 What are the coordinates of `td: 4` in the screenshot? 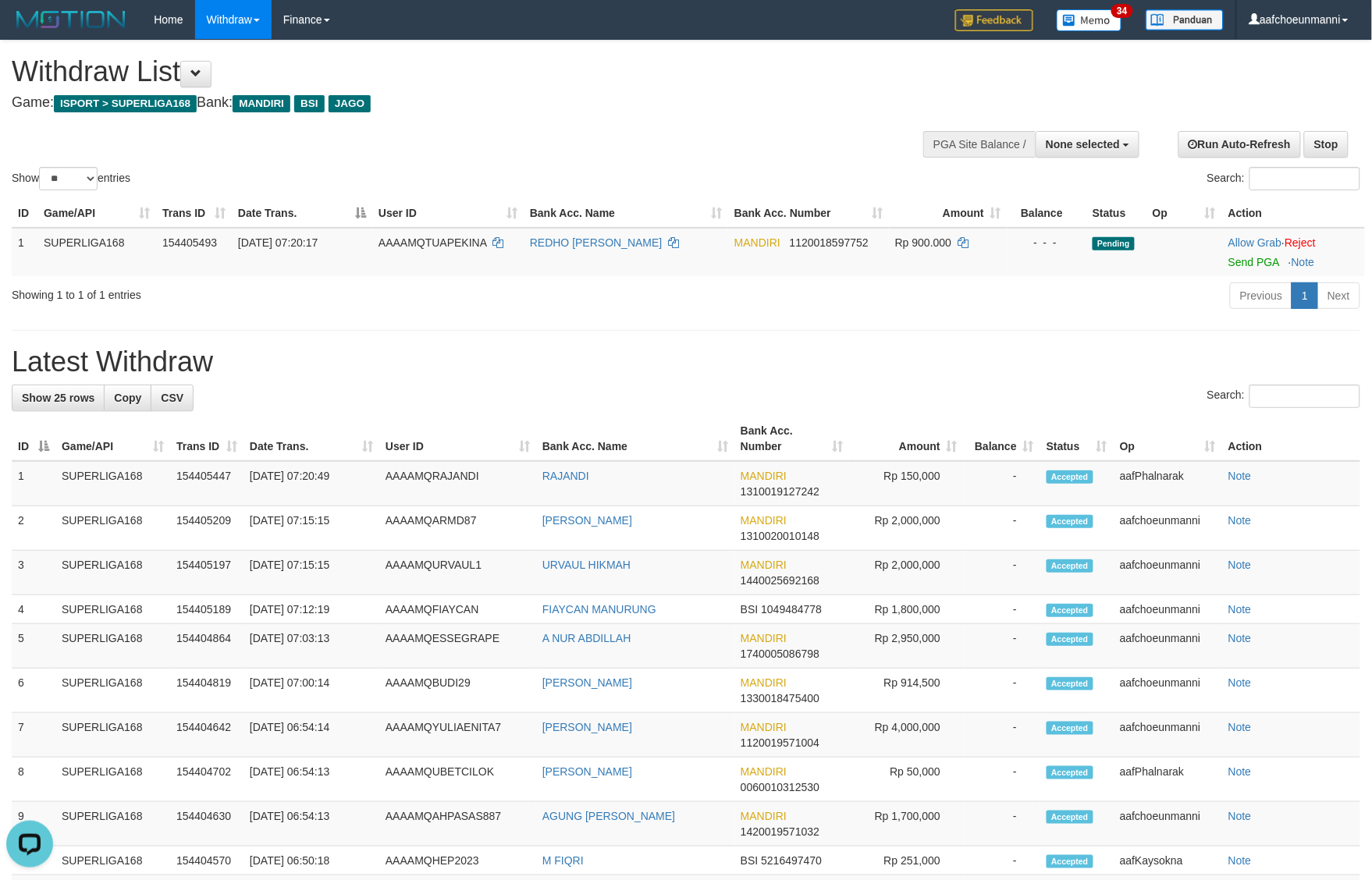 It's located at (33, 610).